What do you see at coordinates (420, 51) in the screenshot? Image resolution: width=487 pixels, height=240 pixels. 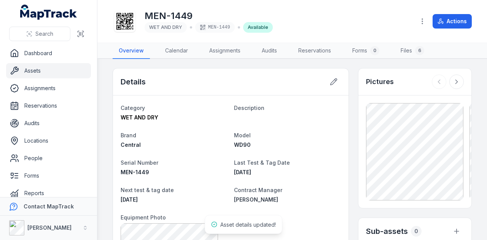 I see `div: 6` at bounding box center [420, 51].